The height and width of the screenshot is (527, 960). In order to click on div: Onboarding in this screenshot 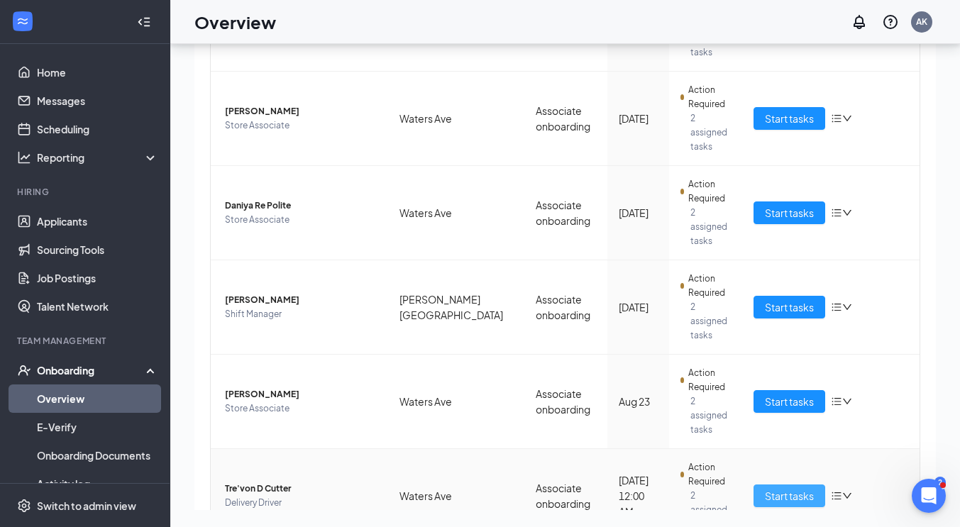, I will do `click(91, 370)`.